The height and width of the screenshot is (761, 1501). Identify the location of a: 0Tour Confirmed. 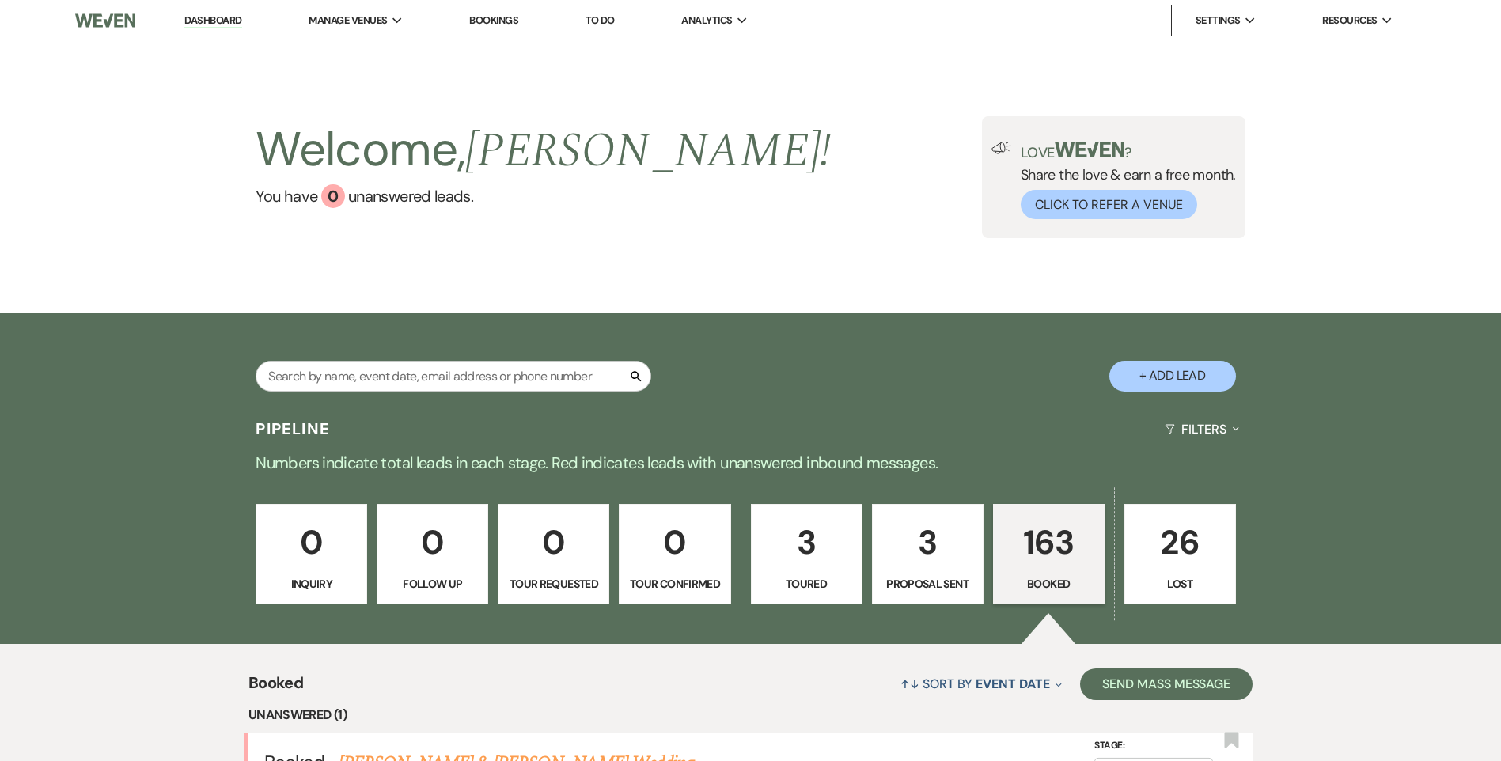
(674, 554).